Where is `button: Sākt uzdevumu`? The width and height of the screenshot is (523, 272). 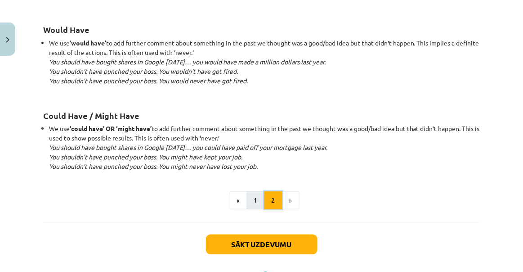 button: Sākt uzdevumu is located at coordinates (262, 244).